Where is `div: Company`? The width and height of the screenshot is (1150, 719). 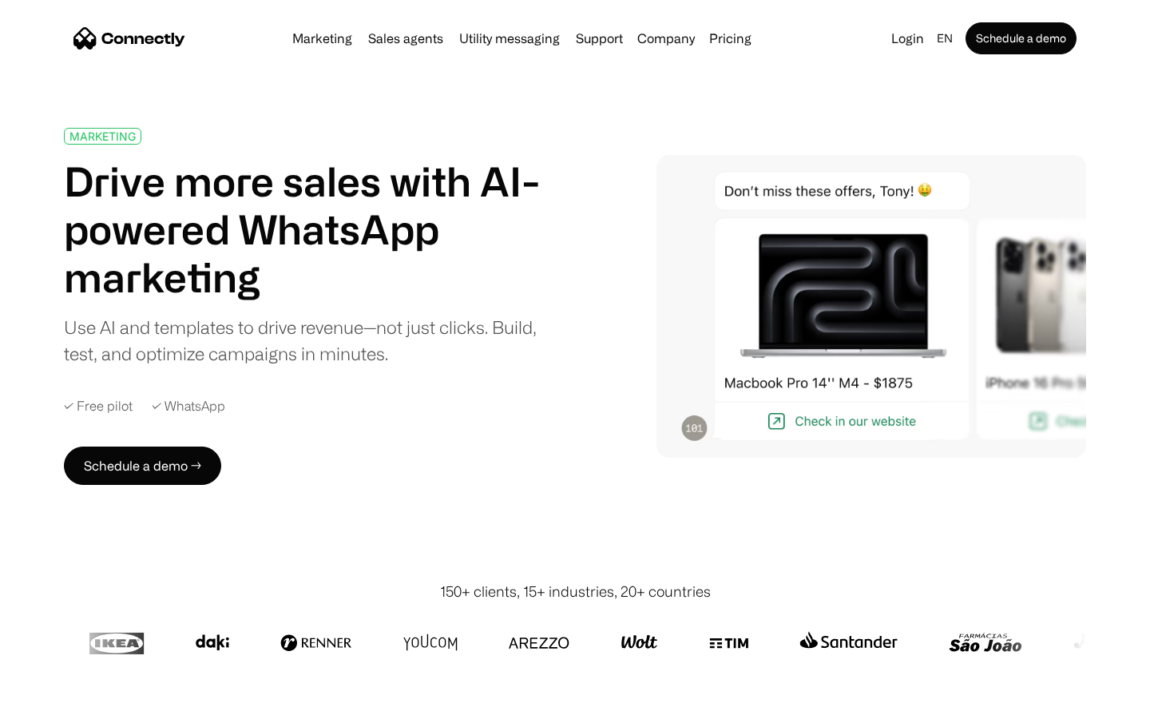 div: Company is located at coordinates (666, 38).